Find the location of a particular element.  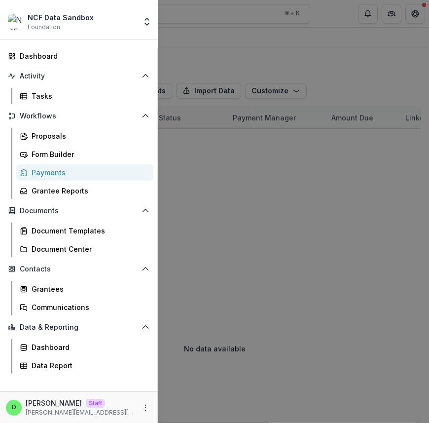

div: Document Templates is located at coordinates (88, 230).